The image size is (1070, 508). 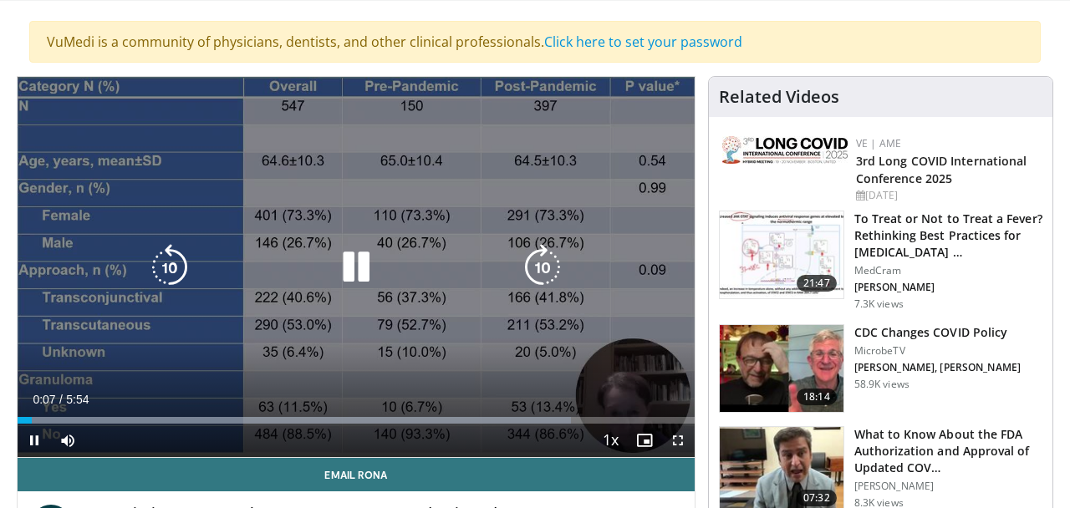 I want to click on div: Progress Bar, so click(x=356, y=421).